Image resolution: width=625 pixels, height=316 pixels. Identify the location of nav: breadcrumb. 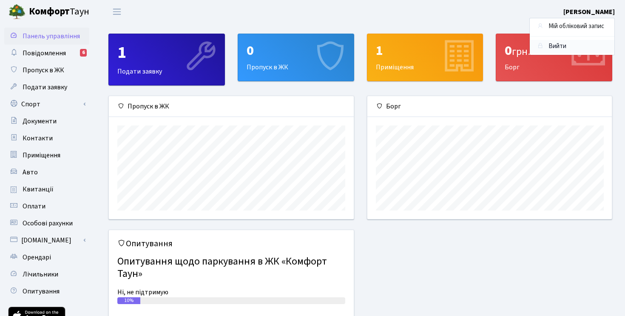
(574, 28).